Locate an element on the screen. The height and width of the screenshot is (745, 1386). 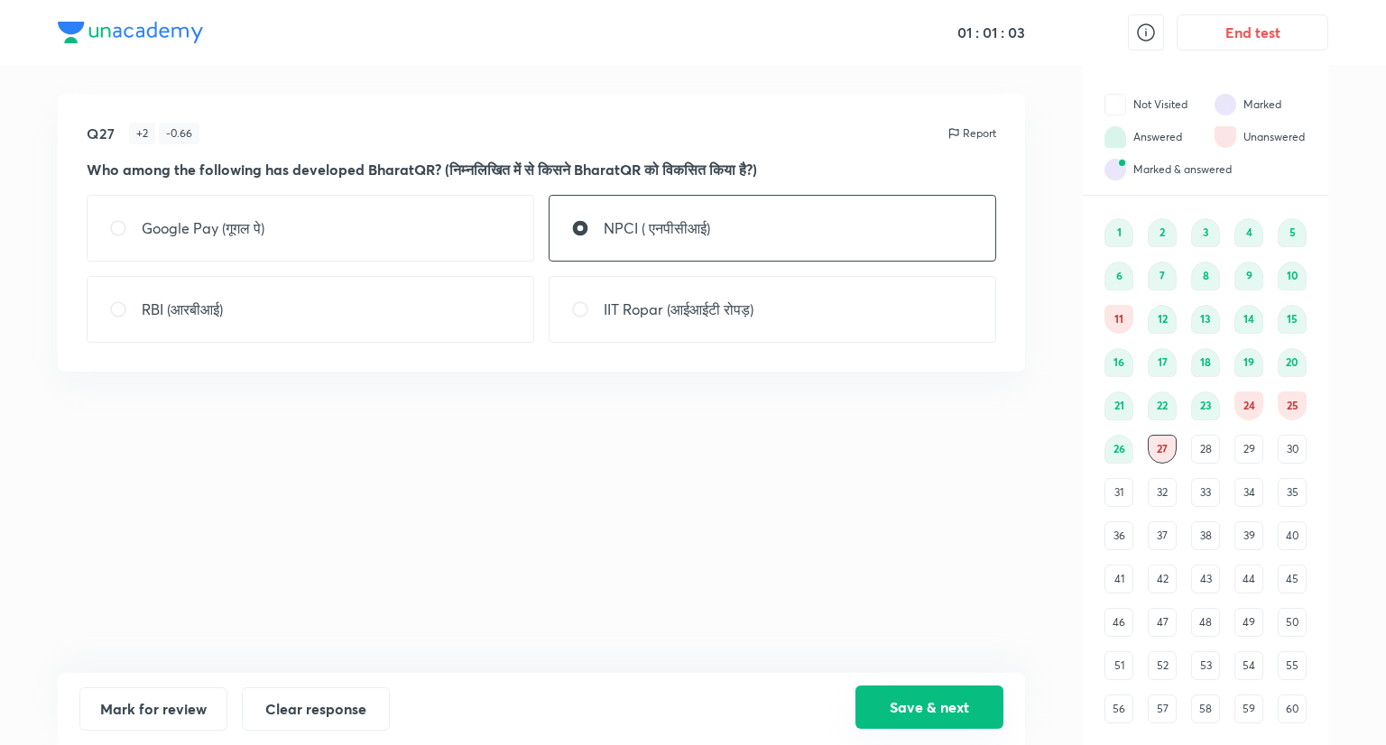
div: 23 is located at coordinates (1206, 406).